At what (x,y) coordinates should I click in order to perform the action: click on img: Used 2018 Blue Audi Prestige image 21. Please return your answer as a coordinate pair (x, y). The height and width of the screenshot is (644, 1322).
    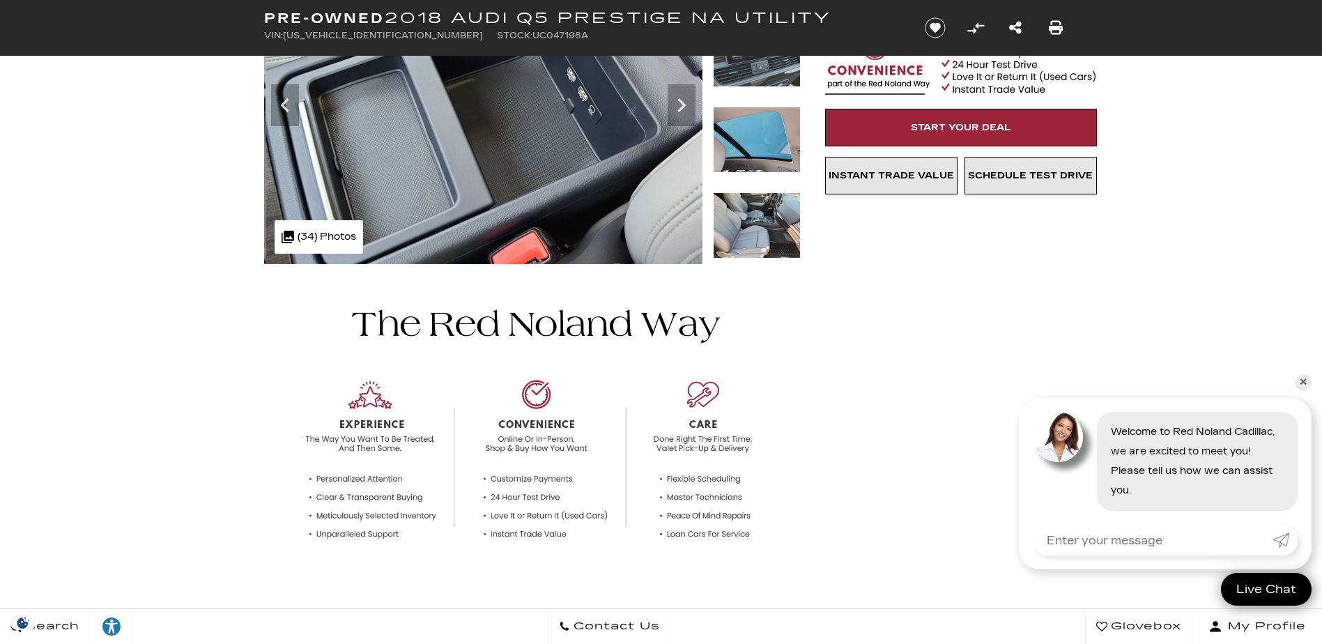
    Looking at the image, I should click on (757, 139).